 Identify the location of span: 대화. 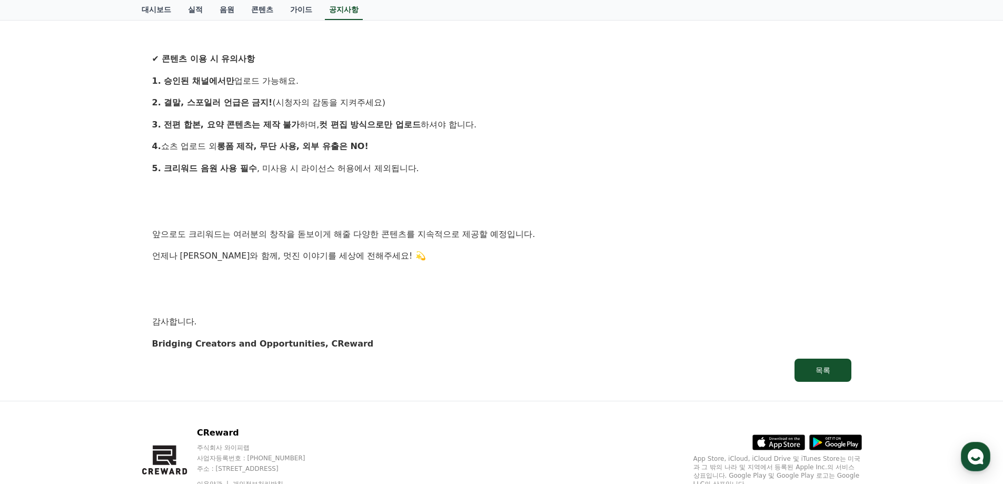
(103, 354).